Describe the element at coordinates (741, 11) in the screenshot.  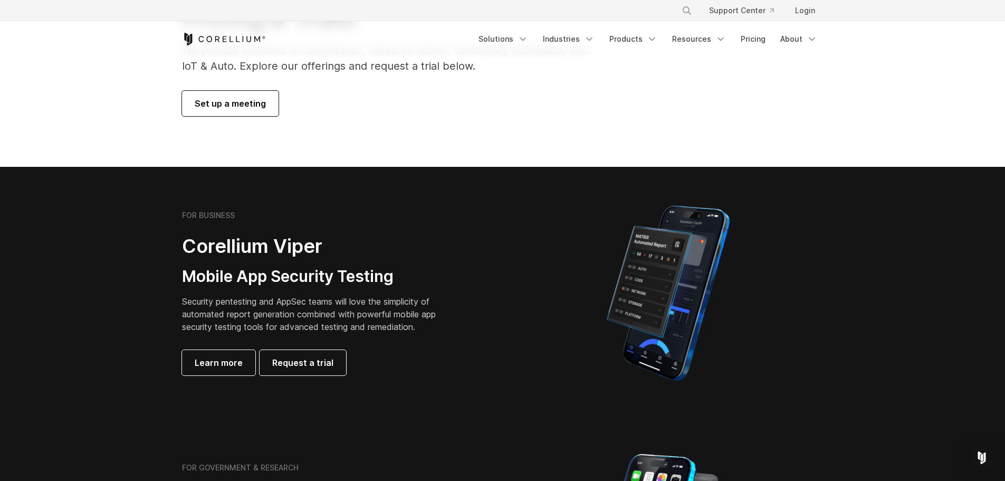
I see `a: Support Center` at that location.